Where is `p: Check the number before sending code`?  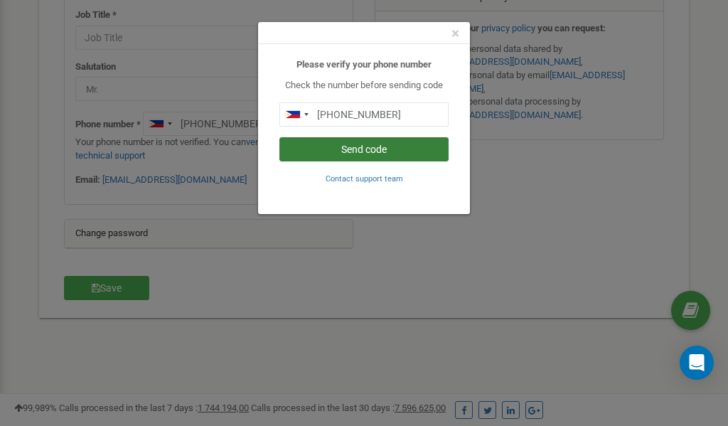 p: Check the number before sending code is located at coordinates (364, 85).